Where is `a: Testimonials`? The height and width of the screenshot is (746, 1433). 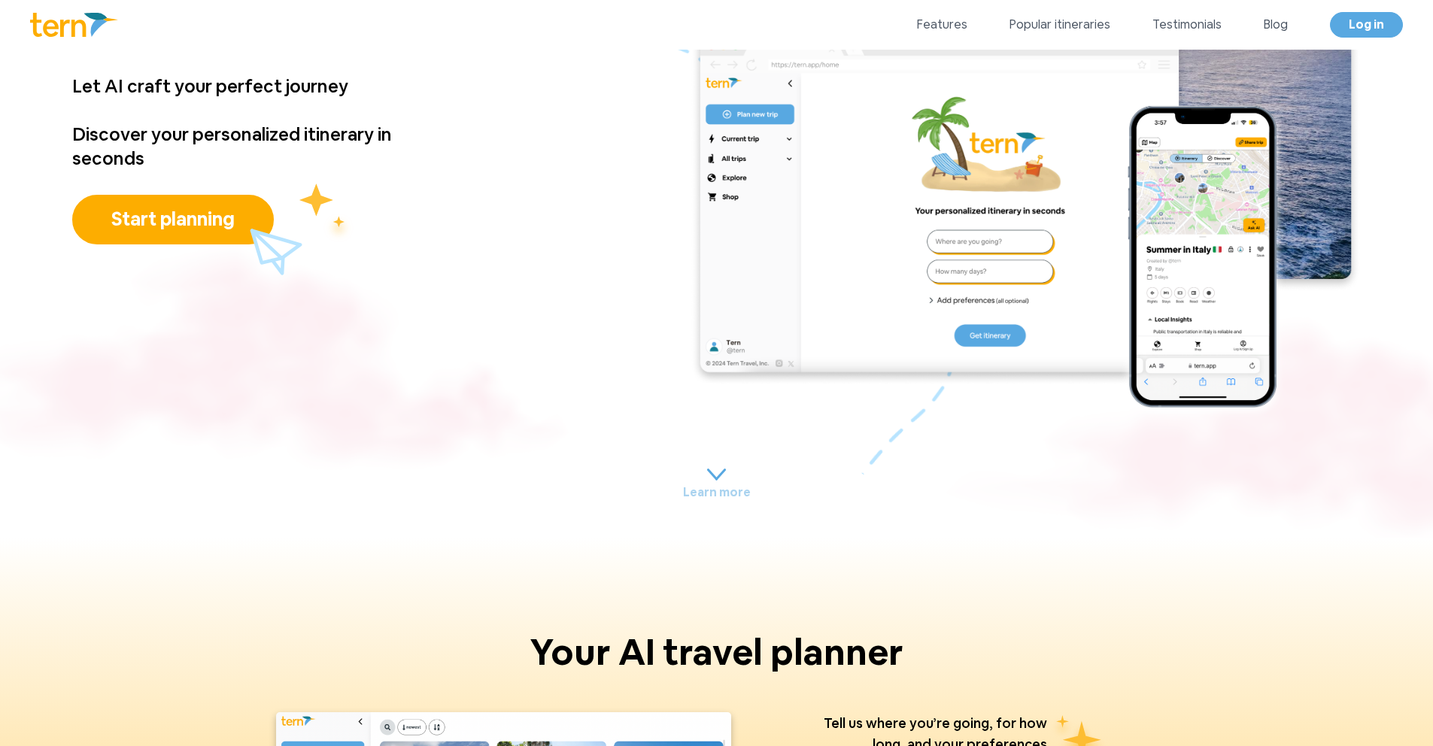
a: Testimonials is located at coordinates (1187, 25).